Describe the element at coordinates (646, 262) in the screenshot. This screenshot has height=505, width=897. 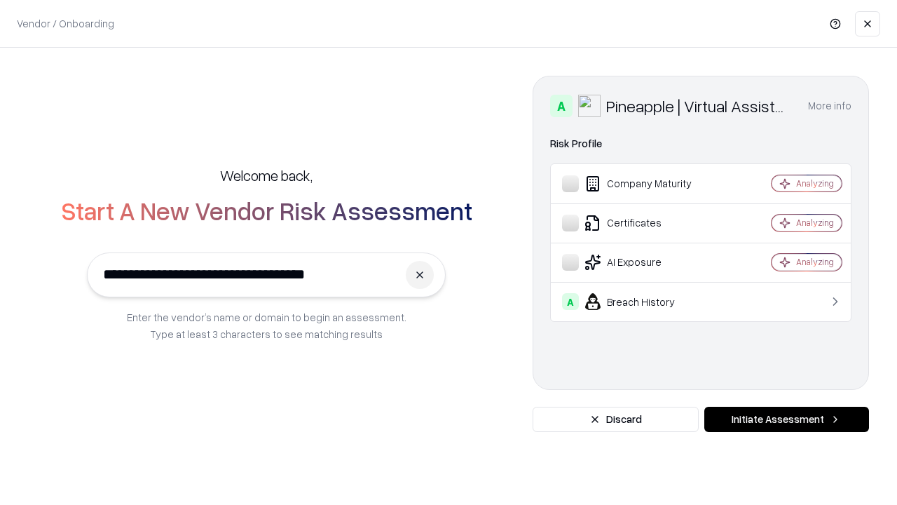
I see `div: AI Exposure` at that location.